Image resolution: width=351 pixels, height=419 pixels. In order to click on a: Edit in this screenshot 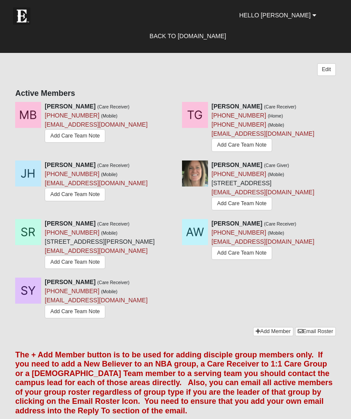, I will do `click(327, 69)`.